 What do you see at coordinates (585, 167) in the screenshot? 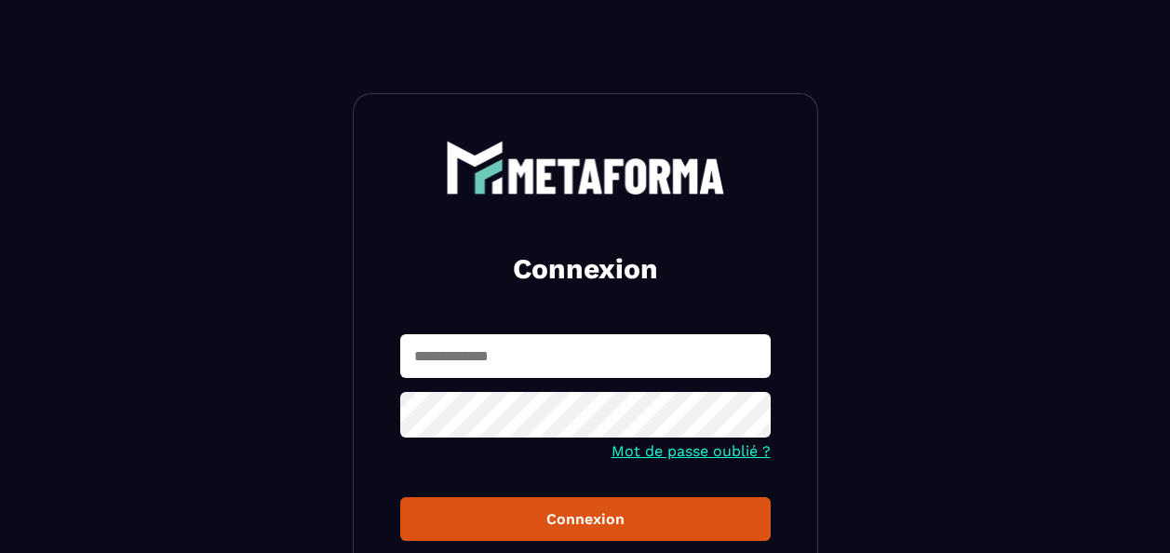
I see `a: logo` at bounding box center [585, 167].